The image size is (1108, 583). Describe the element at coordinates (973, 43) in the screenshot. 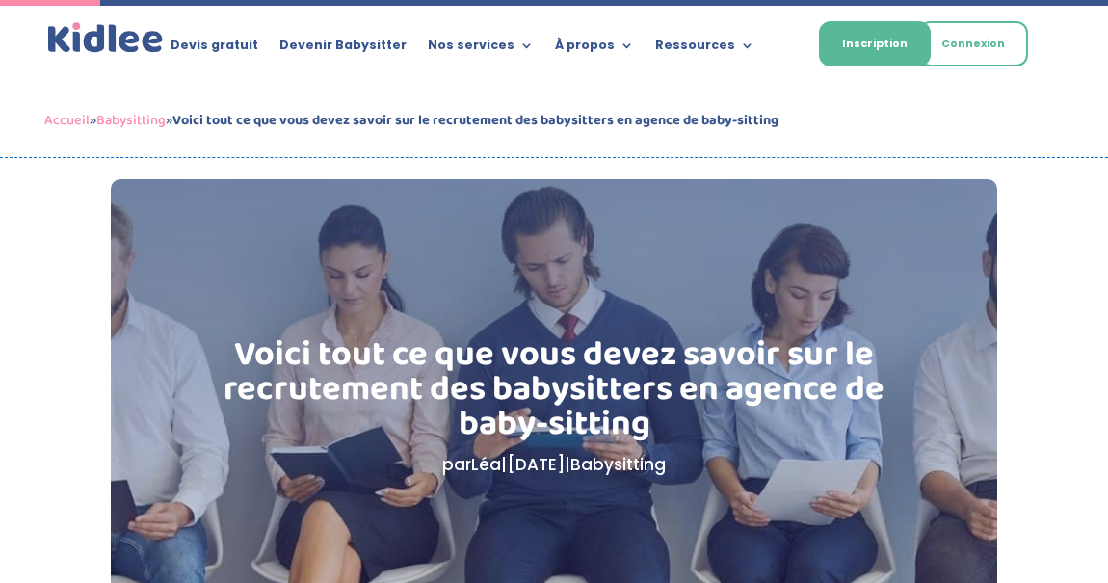

I see `a: Connexion` at that location.